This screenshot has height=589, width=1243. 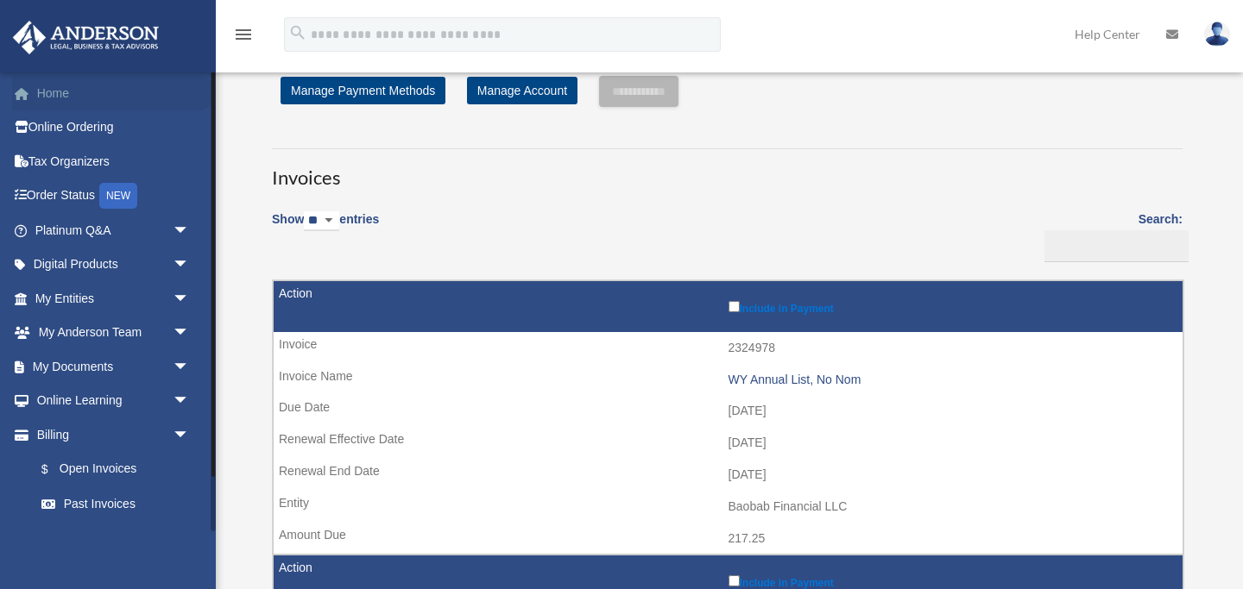 What do you see at coordinates (727, 507) in the screenshot?
I see `td: Baobab Financial LLC` at bounding box center [727, 507].